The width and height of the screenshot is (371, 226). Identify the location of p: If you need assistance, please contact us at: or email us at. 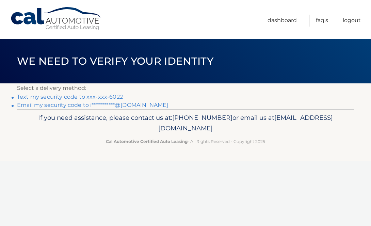
(185, 123).